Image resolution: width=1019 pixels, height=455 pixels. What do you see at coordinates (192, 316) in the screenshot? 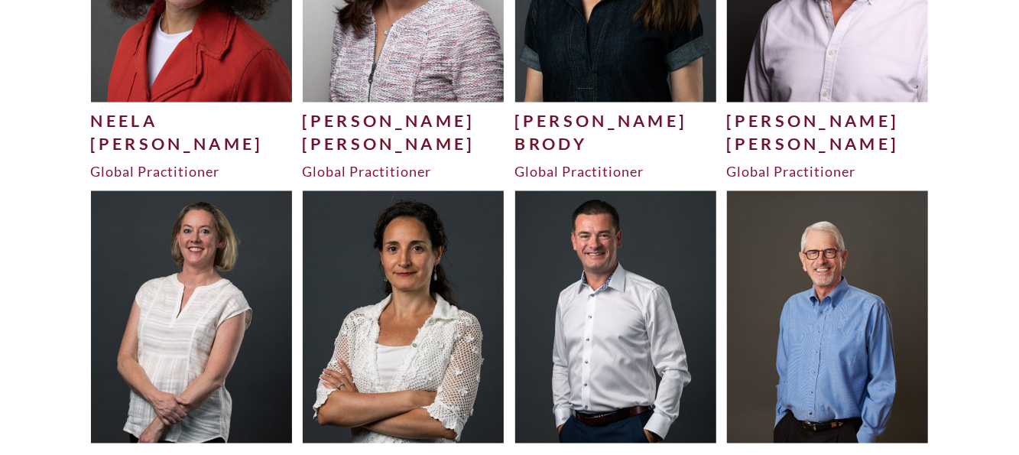
I see `img: Orla-C-500x625.jpg` at bounding box center [192, 316].